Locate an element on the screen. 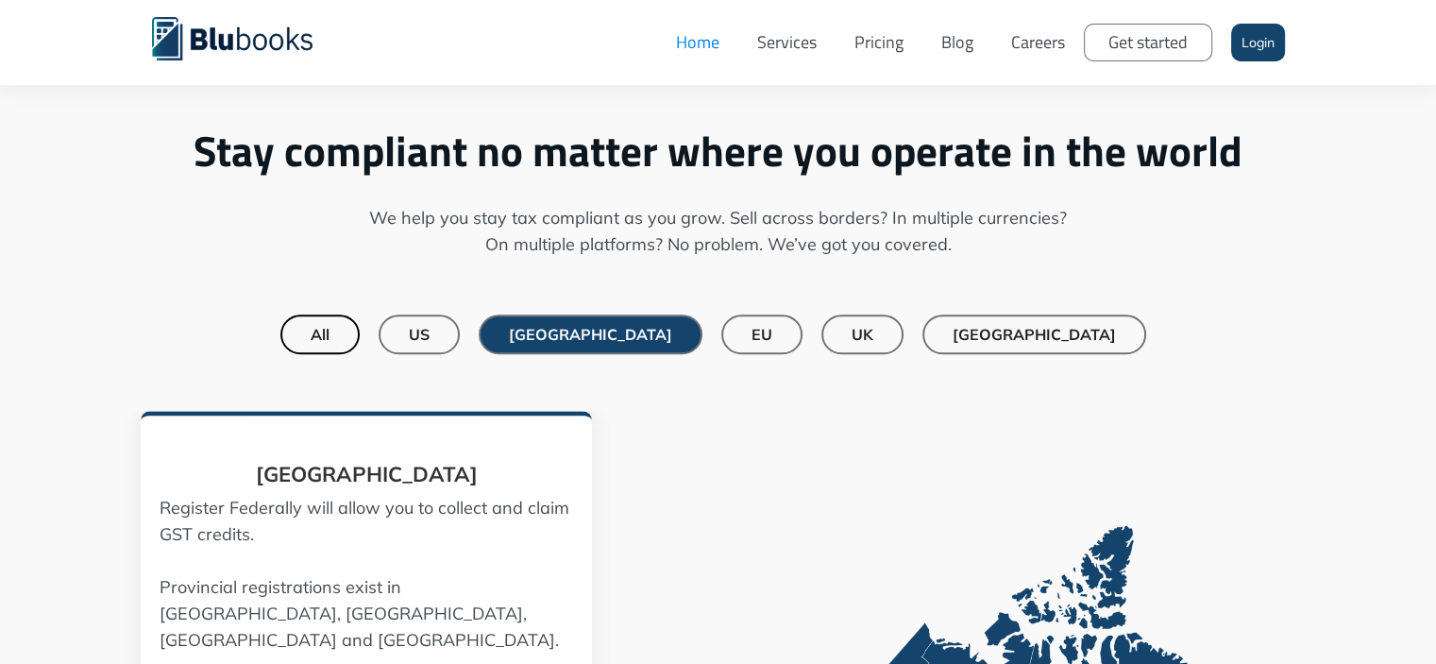 This screenshot has width=1436, height=664. h2: Stay compliant no matter where you operate in the world is located at coordinates (719, 150).